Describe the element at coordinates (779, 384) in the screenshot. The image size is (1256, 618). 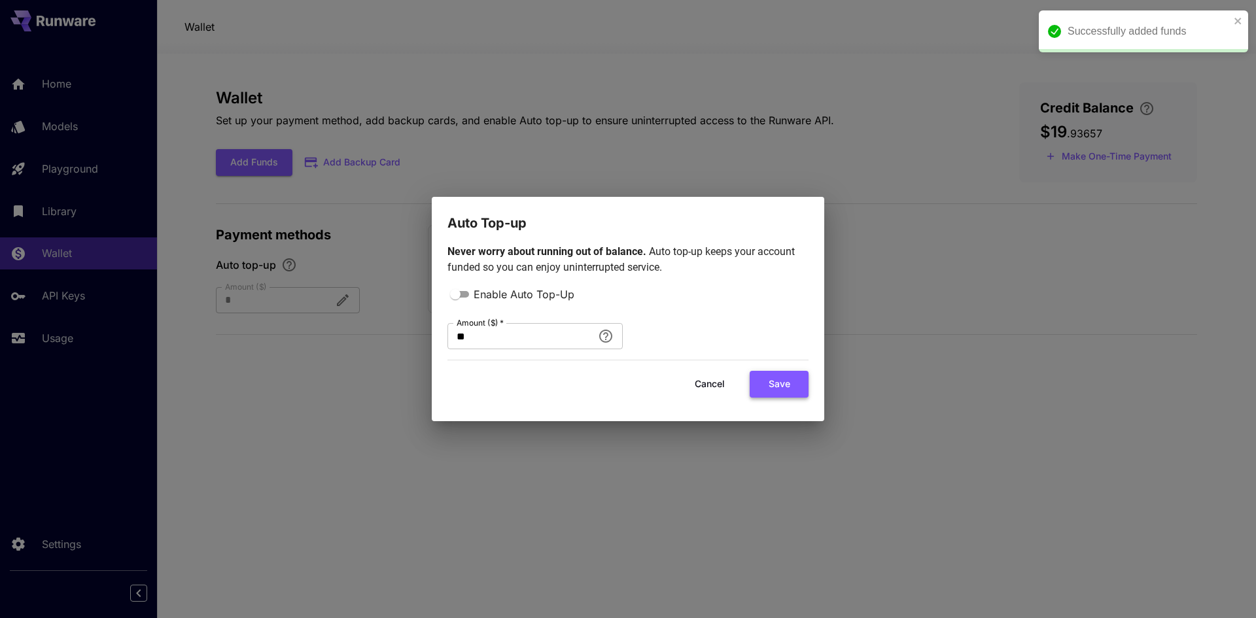
I see `button: Save` at that location.